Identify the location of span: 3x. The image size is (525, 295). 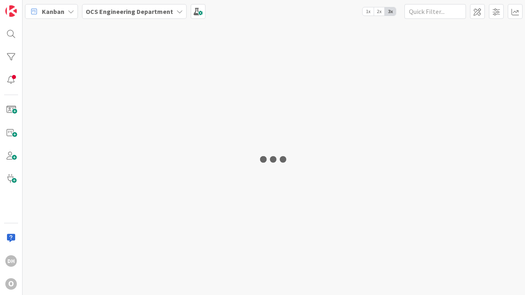
(390, 11).